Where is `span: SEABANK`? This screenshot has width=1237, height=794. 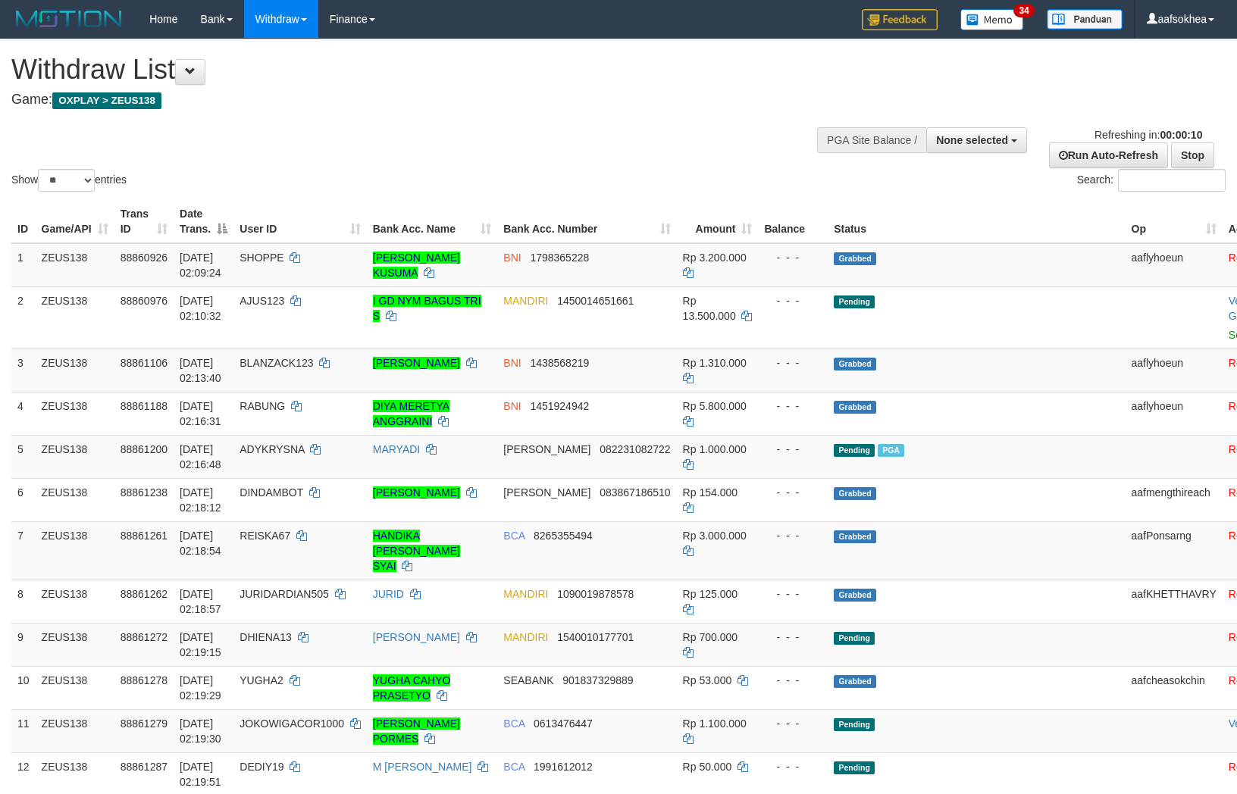 span: SEABANK is located at coordinates (528, 681).